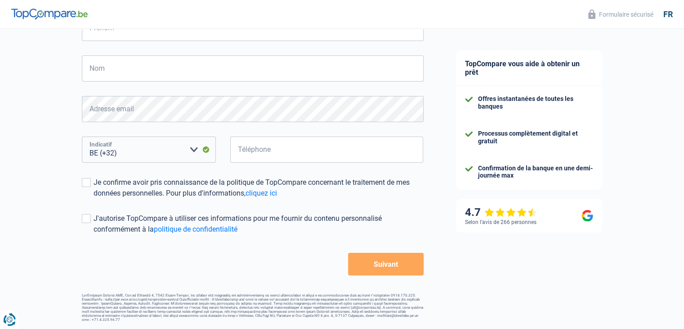 The image size is (684, 329). I want to click on div: Processus complètement digital et gratuit, so click(536, 137).